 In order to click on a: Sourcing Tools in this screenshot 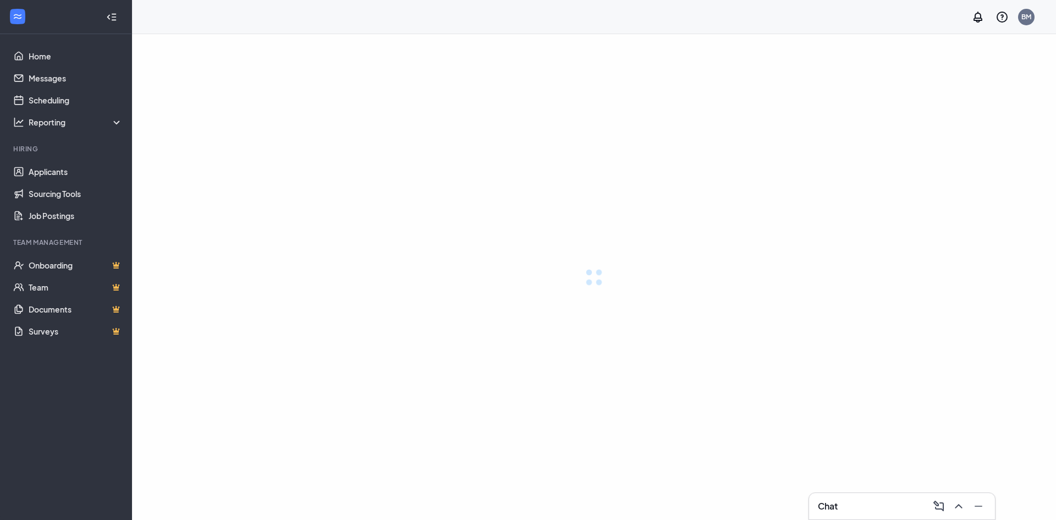, I will do `click(75, 194)`.